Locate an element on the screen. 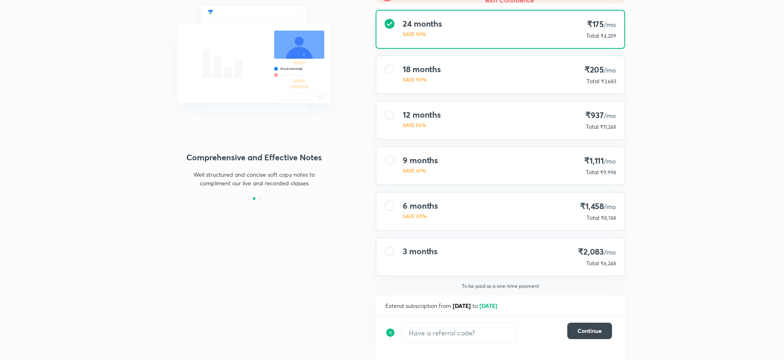 This screenshot has height=360, width=784. h4: 24 months is located at coordinates (422, 24).